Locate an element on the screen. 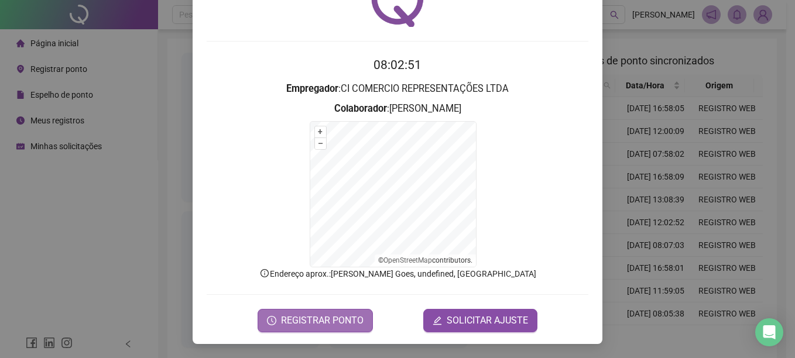 This screenshot has width=795, height=358. strong: Colaborador is located at coordinates (361, 108).